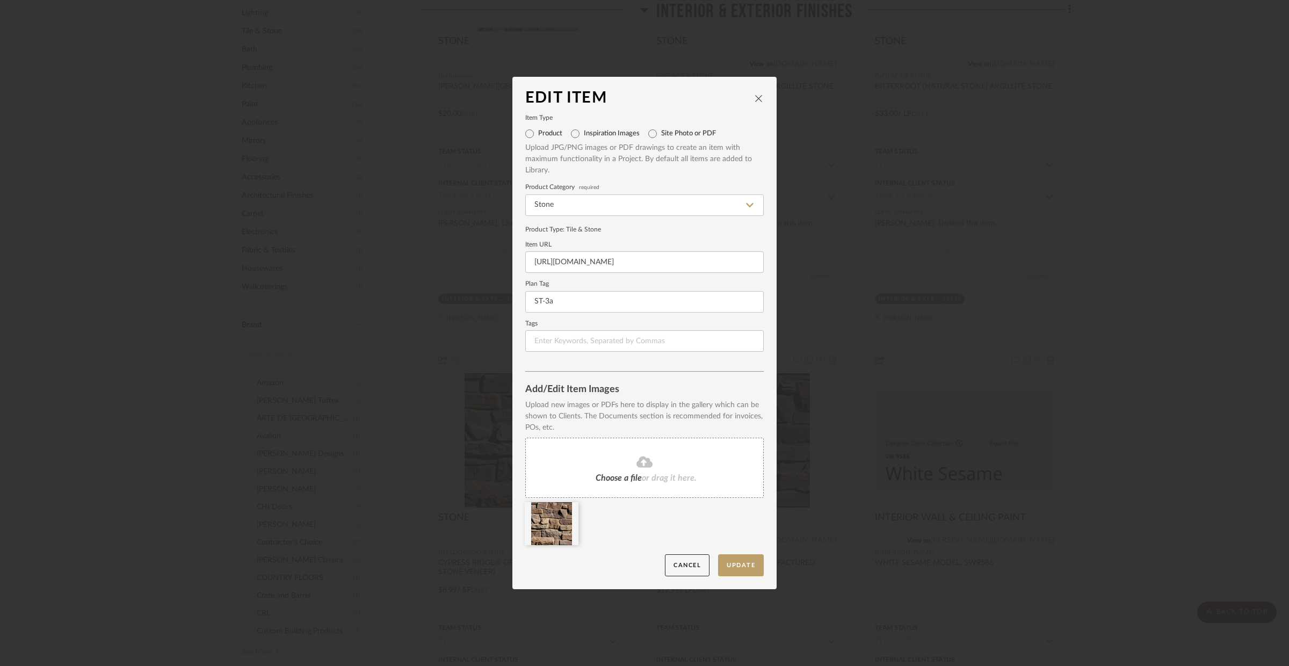  What do you see at coordinates (645, 134) in the screenshot?
I see `mat-radio-group: Select item type` at bounding box center [645, 134].